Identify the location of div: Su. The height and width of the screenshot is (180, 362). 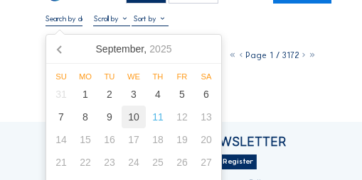
(61, 77).